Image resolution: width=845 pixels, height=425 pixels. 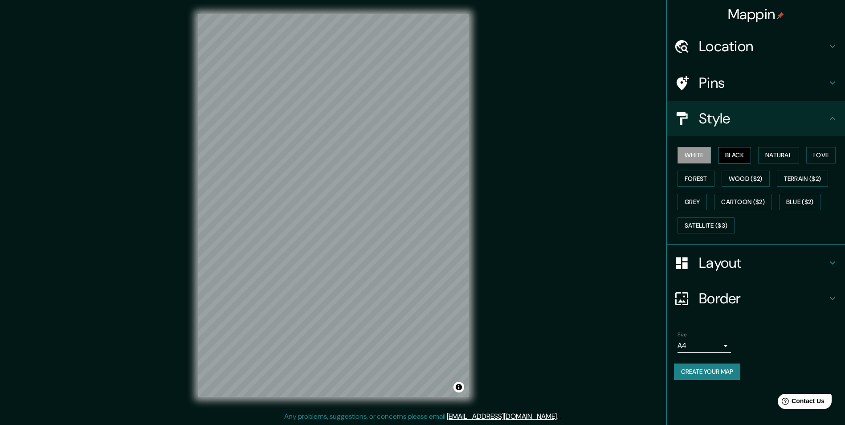 I want to click on button: Create your map, so click(x=707, y=371).